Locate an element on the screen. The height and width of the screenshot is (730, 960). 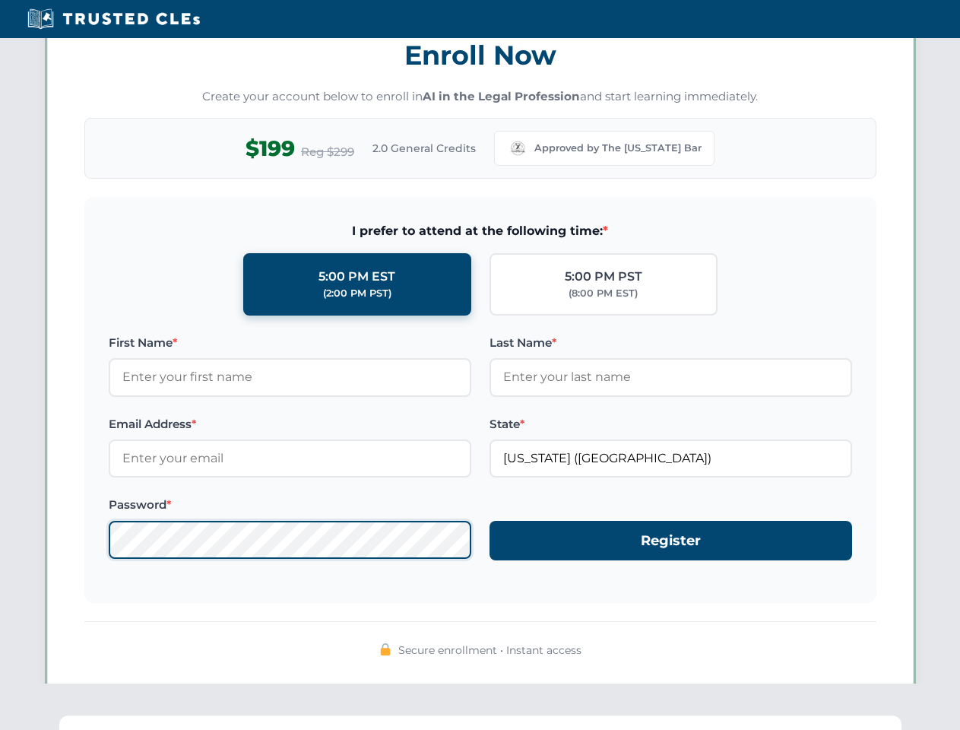
label: State is located at coordinates (670, 424).